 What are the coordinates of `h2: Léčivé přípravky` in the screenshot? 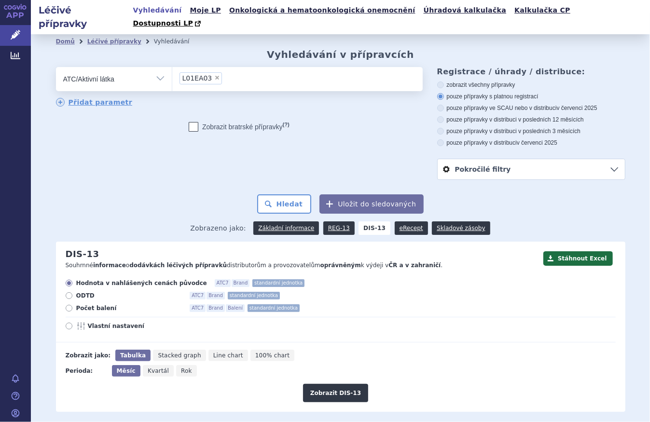 It's located at (81, 17).